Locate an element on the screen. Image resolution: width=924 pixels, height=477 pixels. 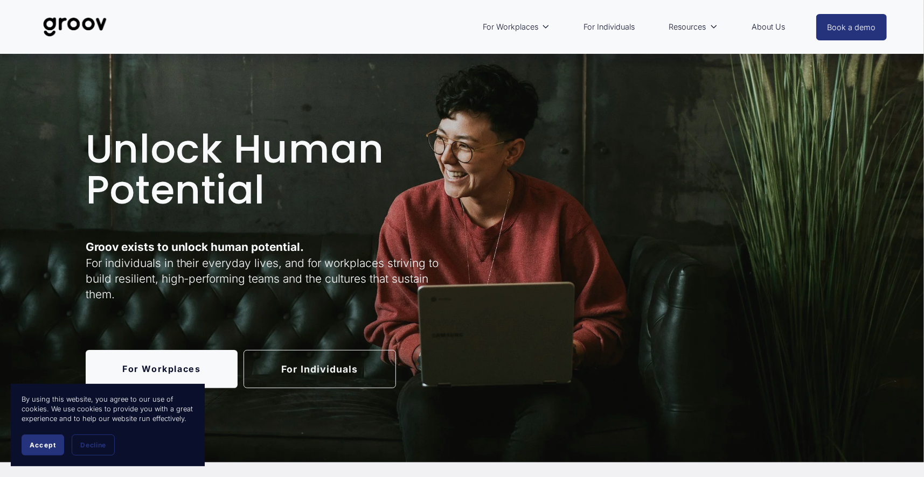
p: For individuals in their everyday lives, and for workplaces striving to build resilient, high-per... is located at coordinates (272, 271).